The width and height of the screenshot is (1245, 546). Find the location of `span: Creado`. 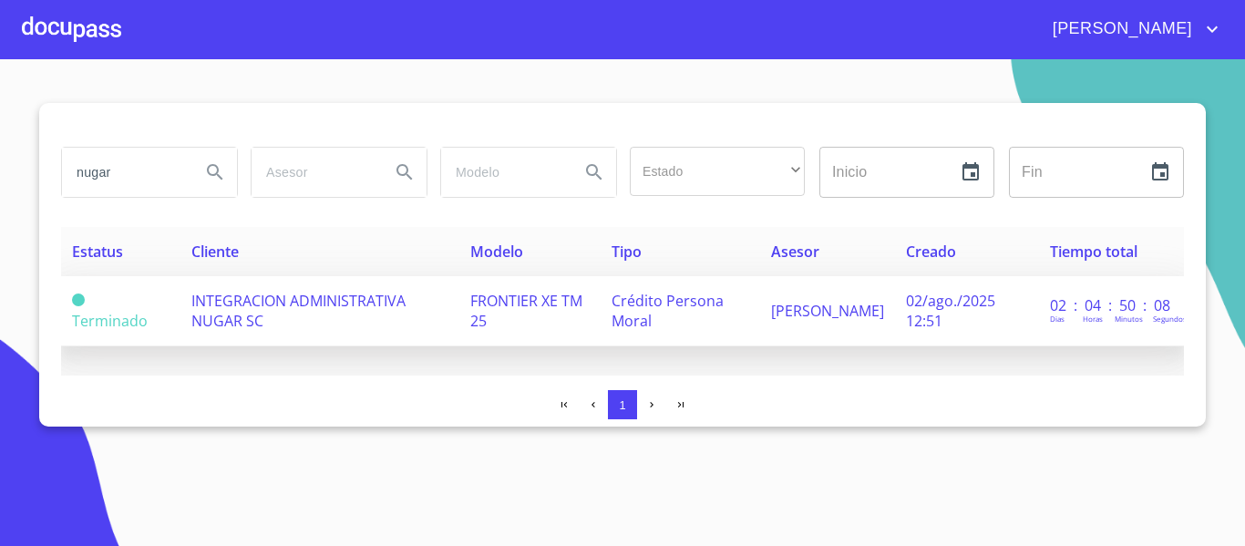

span: Creado is located at coordinates (931, 252).